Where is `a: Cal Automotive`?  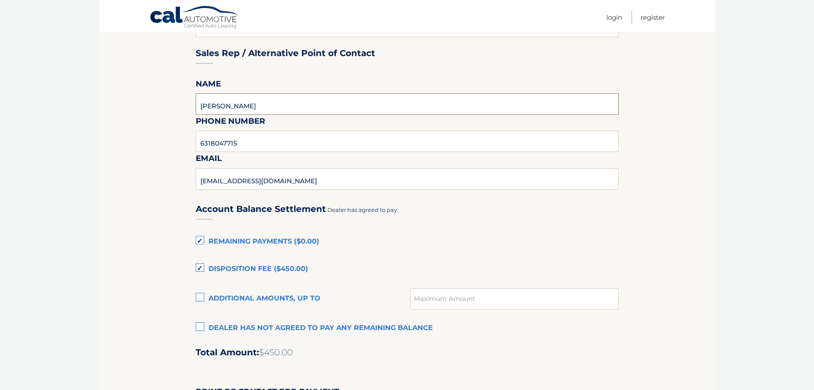
a: Cal Automotive is located at coordinates (195, 18).